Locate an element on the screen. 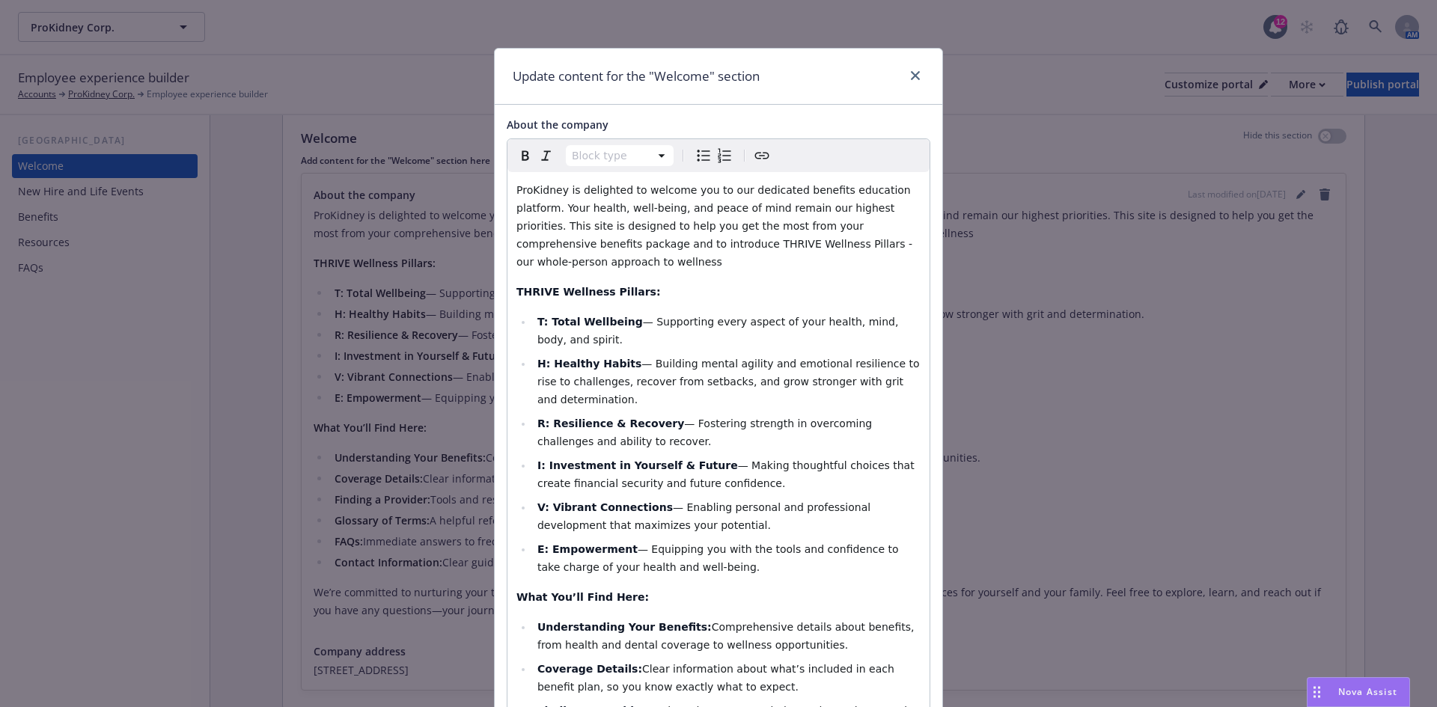 The image size is (1437, 707). strong: Coverage Details: is located at coordinates (590, 669).